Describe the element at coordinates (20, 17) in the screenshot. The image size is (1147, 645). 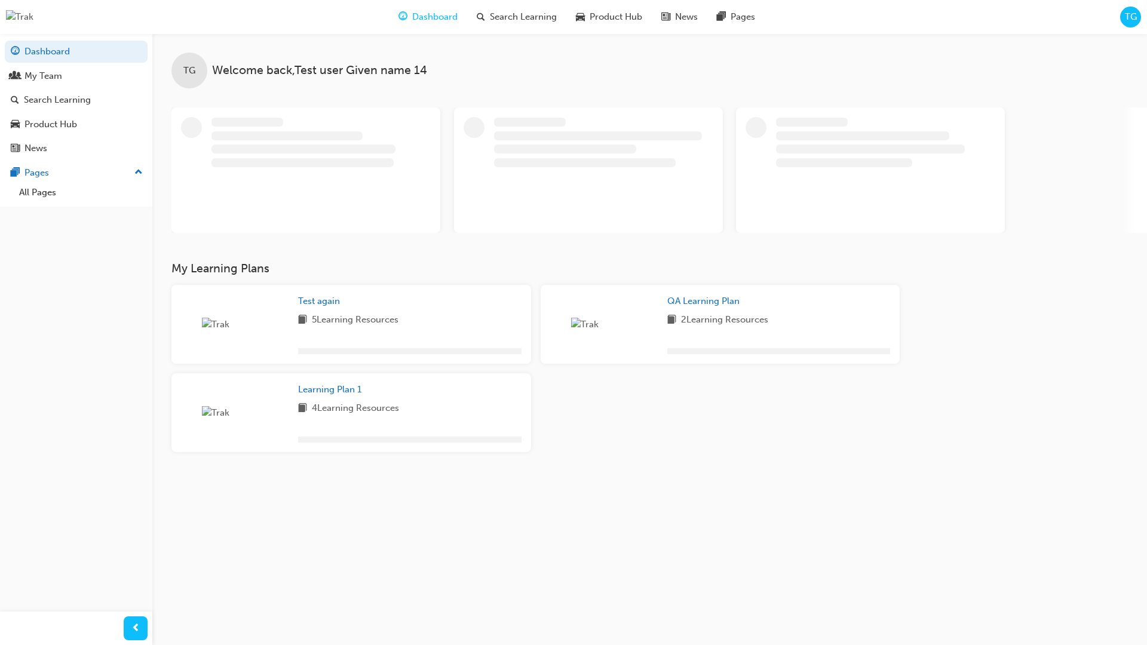
I see `a: Trak` at that location.